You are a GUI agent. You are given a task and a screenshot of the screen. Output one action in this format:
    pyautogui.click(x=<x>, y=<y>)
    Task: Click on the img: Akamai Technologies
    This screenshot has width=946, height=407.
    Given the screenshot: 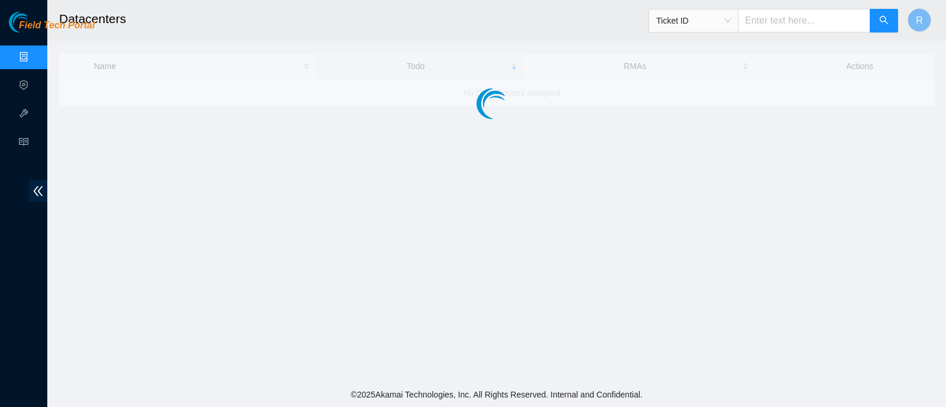 What is the action you would take?
    pyautogui.click(x=34, y=22)
    